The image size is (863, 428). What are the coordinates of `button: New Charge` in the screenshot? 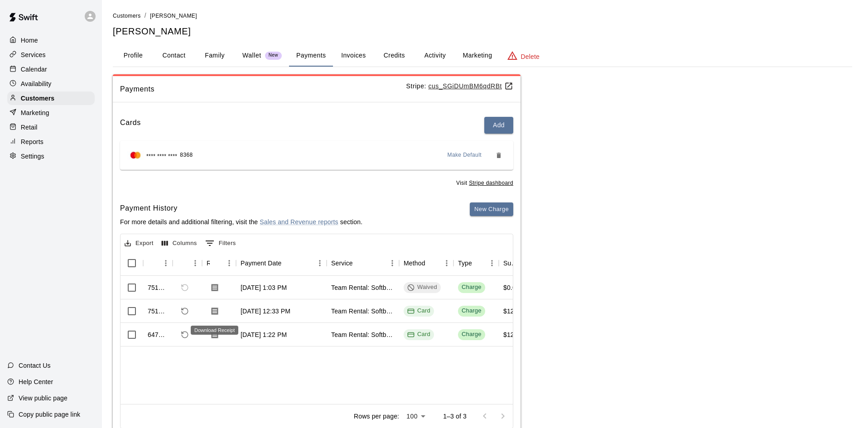 It's located at (492, 209).